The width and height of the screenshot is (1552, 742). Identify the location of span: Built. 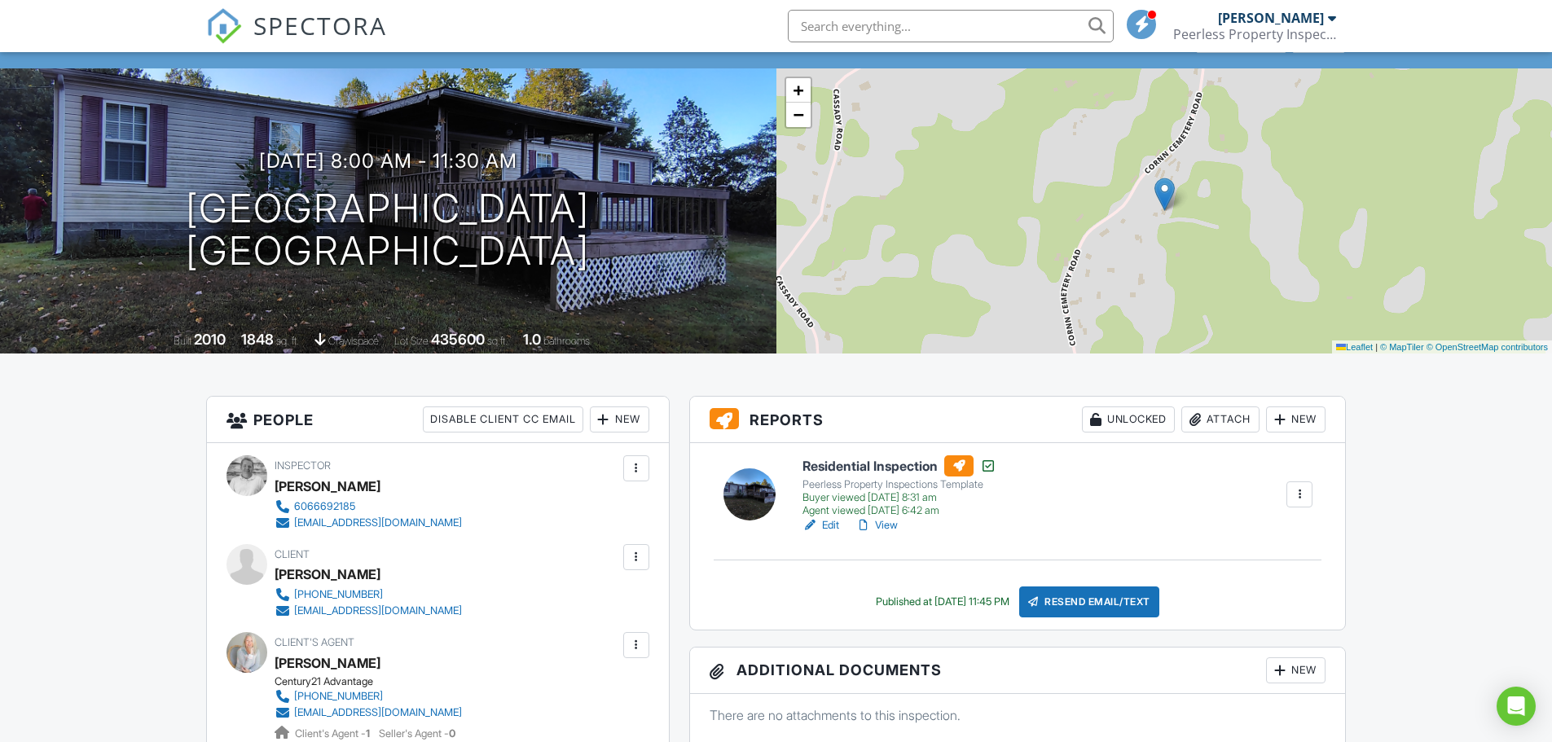
(182, 340).